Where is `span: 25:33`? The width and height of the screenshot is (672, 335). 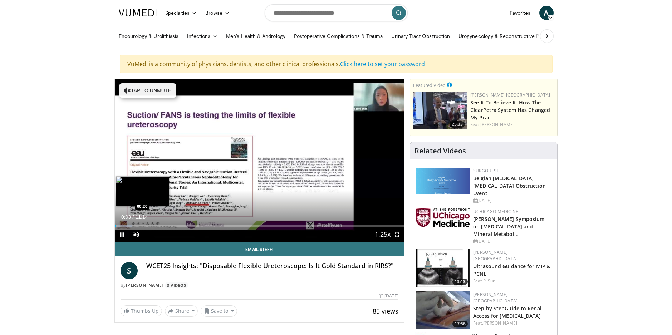 span: 25:33 is located at coordinates (457, 124).